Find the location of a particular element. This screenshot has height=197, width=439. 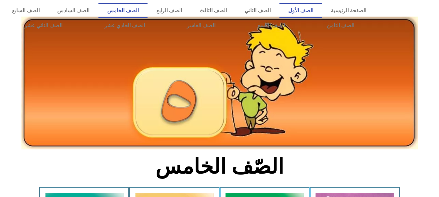

a: الصف السابع is located at coordinates (26, 11).